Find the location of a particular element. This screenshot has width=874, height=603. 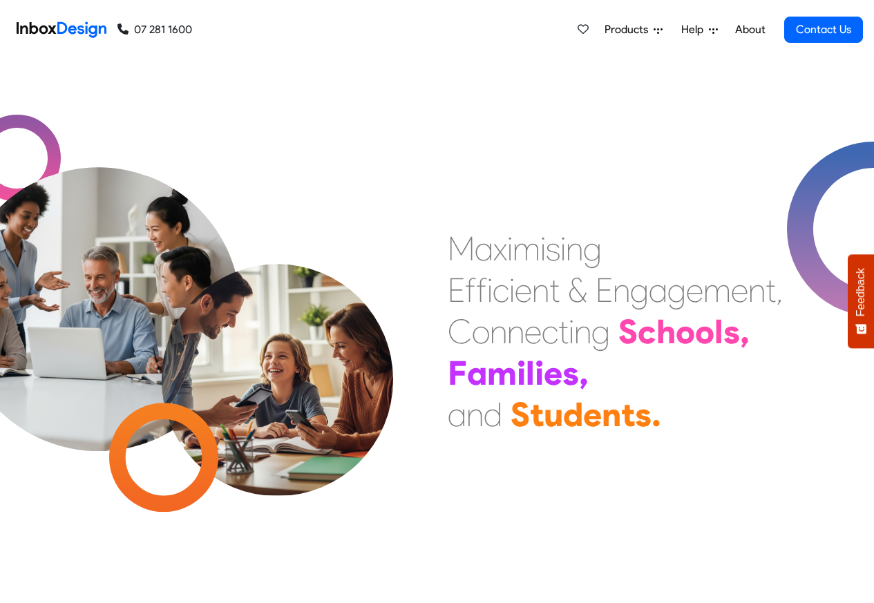

img: parents_with_child.png is located at coordinates (277, 351).